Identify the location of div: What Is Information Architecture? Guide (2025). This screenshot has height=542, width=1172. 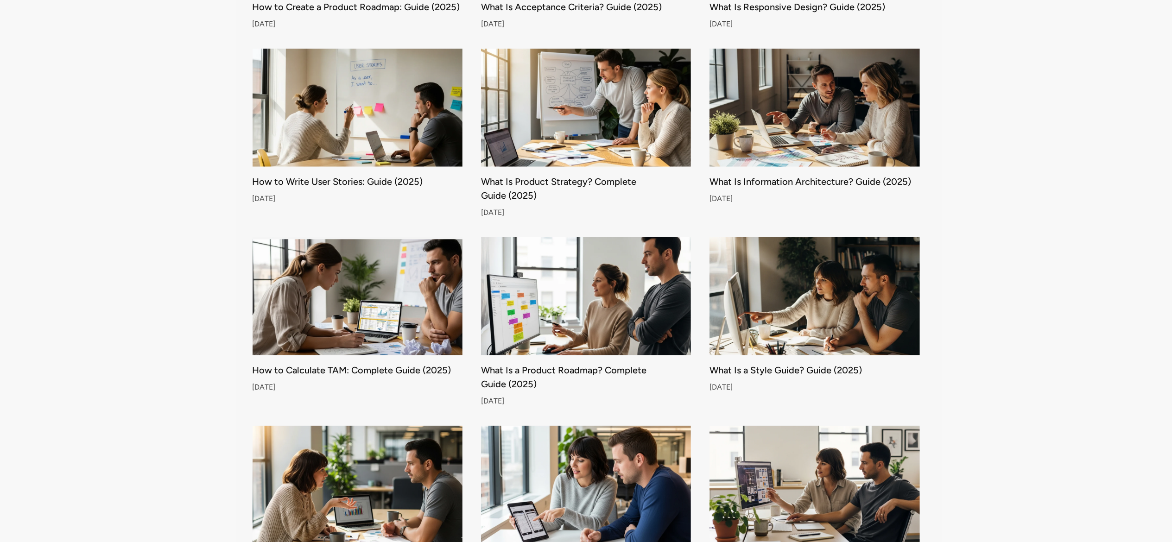
(814, 181).